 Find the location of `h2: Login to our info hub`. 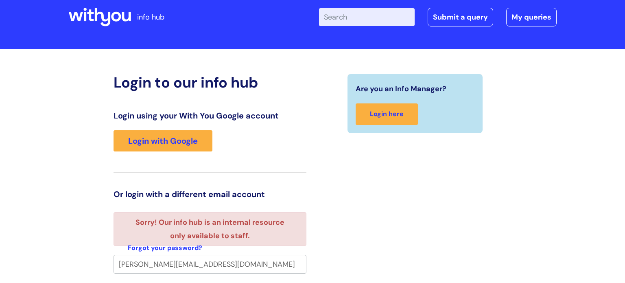

h2: Login to our info hub is located at coordinates (210, 82).